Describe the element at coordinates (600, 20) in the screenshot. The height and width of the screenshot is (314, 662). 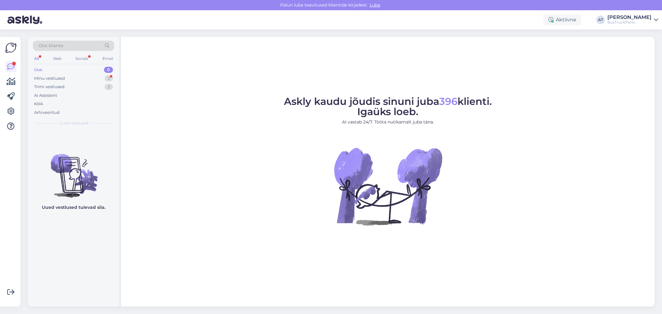
I see `div: AT` at that location.